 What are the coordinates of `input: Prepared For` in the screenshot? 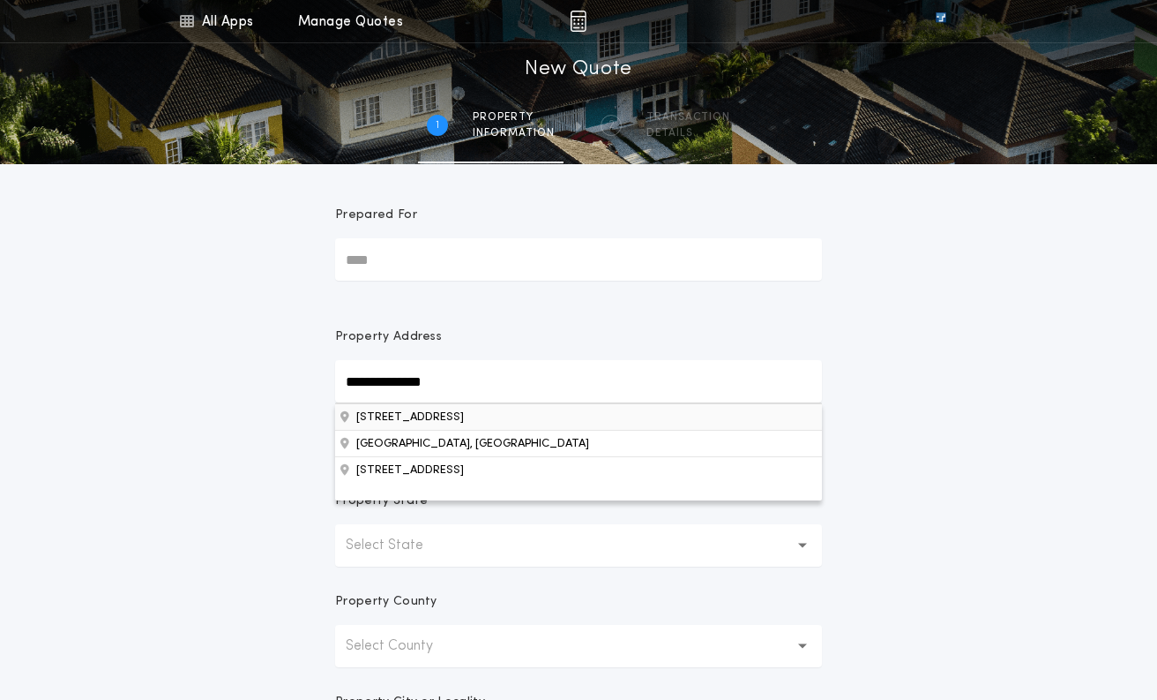 It's located at (579, 259).